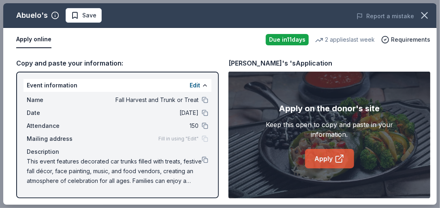 This screenshot has width=440, height=208. What do you see at coordinates (406, 40) in the screenshot?
I see `button: Requirements` at bounding box center [406, 40].